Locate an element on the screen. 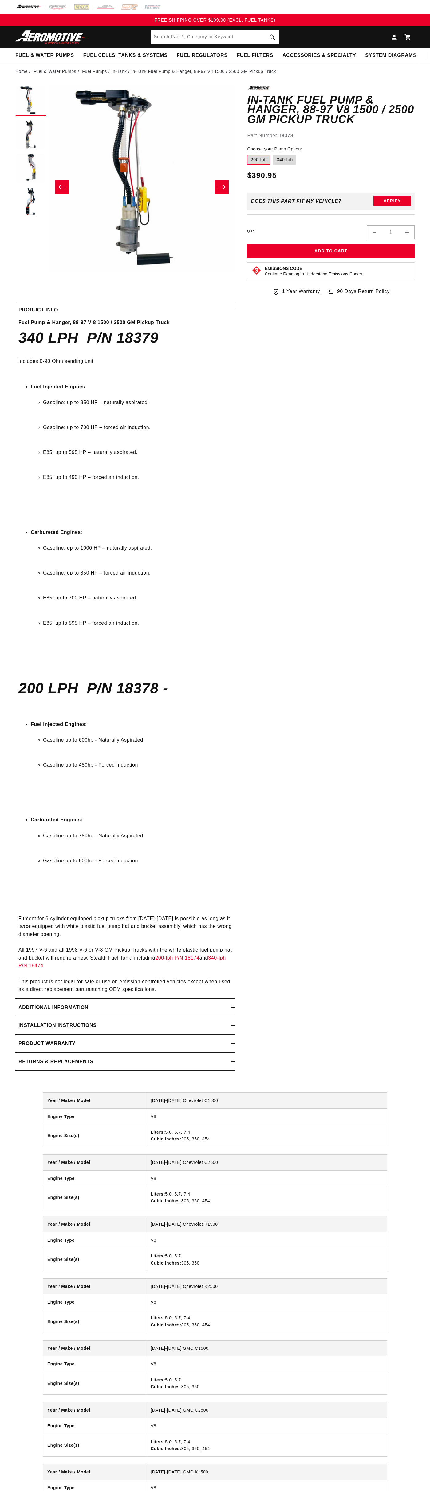 The height and width of the screenshot is (1491, 430). img: Emissions code is located at coordinates (257, 270).